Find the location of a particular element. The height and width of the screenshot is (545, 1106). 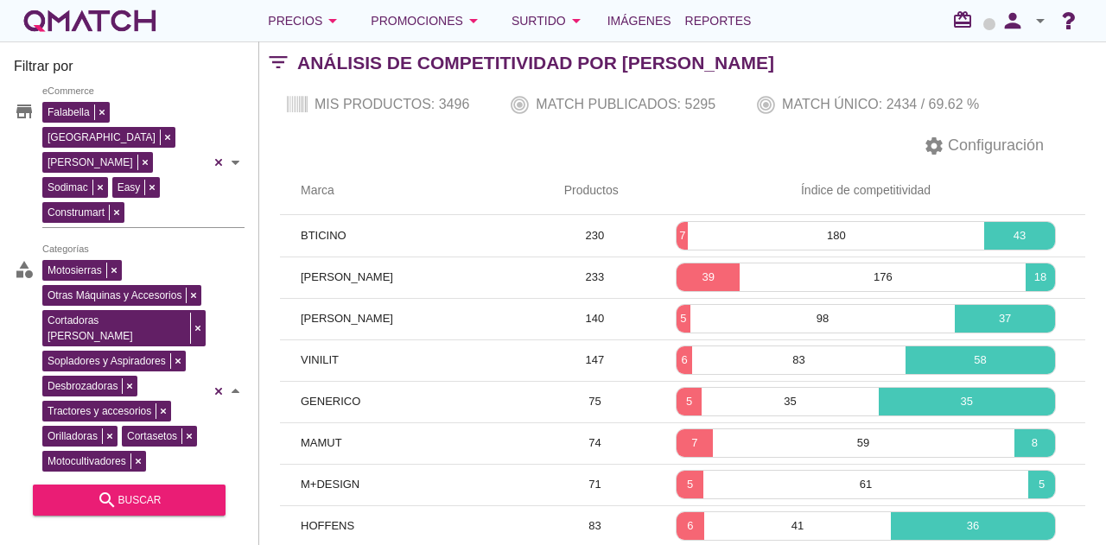

i: settings is located at coordinates (934, 146).